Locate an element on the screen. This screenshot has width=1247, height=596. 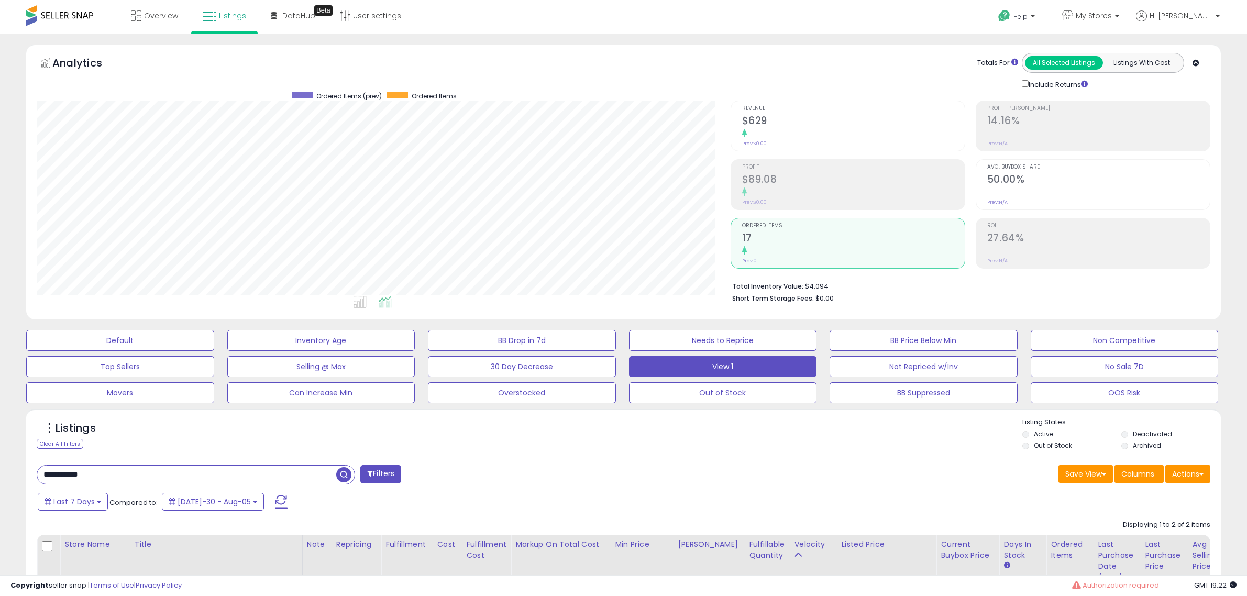
div: Avg Selling Price is located at coordinates (1211, 555).